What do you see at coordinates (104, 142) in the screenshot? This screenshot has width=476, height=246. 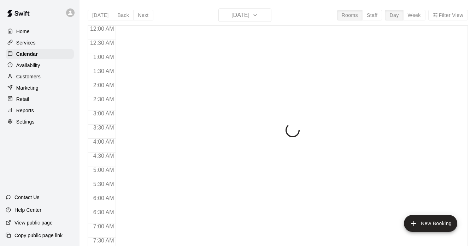 I see `span: 4:00 AM` at bounding box center [104, 142].